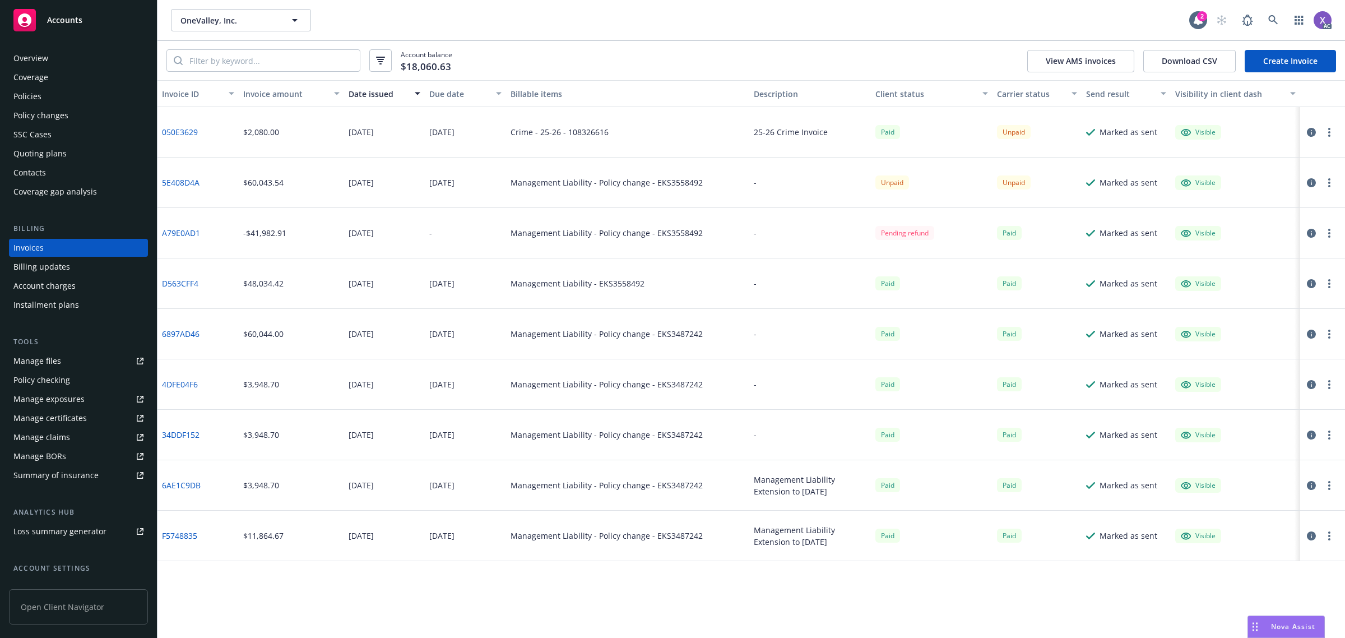  Describe the element at coordinates (925, 94) in the screenshot. I see `div: Client status` at that location.